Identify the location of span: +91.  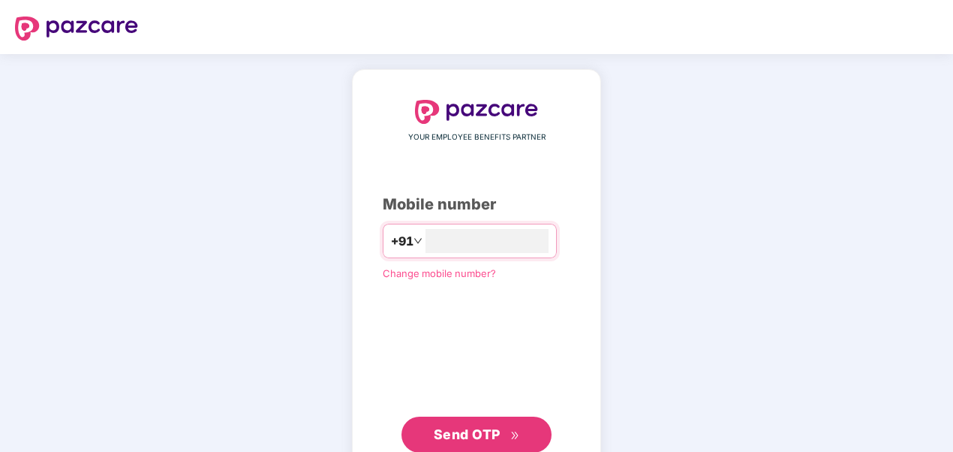
(402, 241).